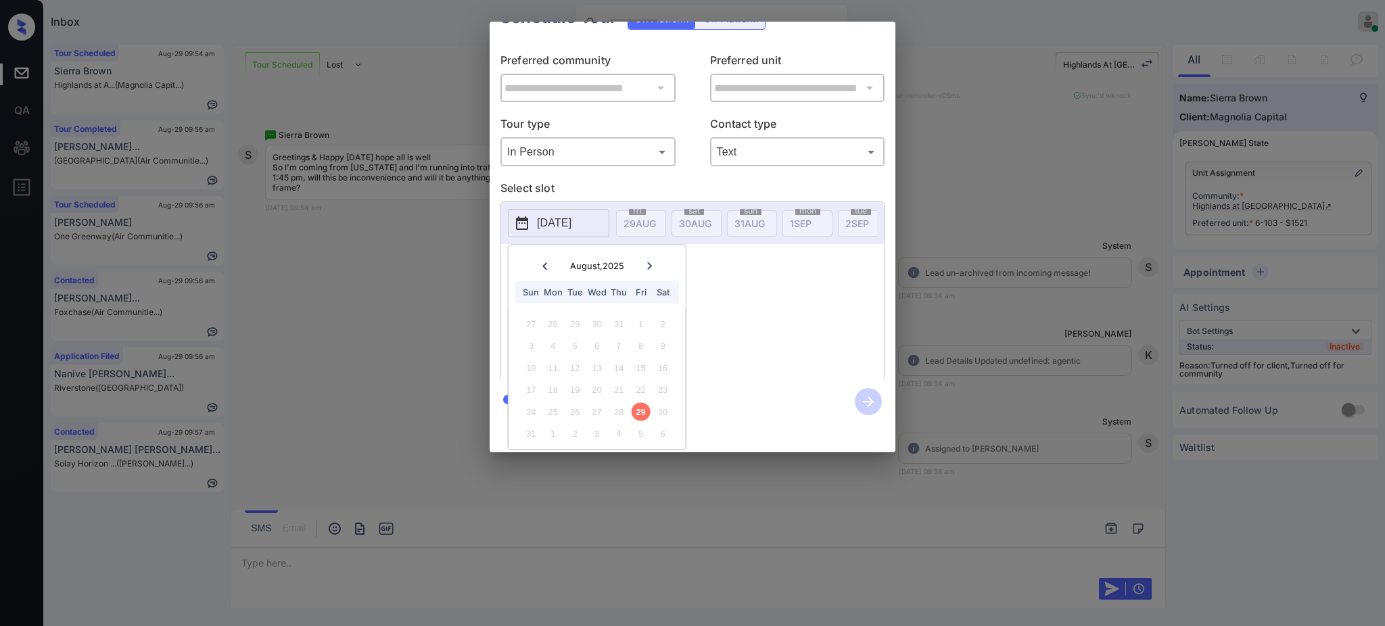 Image resolution: width=1385 pixels, height=626 pixels. What do you see at coordinates (553, 346) in the screenshot?
I see `div: Not available Monday, August 4th, 2025` at bounding box center [553, 346].